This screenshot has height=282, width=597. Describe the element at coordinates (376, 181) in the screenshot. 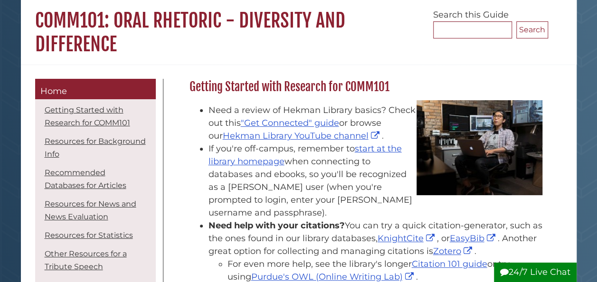

I see `li: If you're off-campus, remember to when connecting to databases and ebooks, so you'll be recognize...` at that location.